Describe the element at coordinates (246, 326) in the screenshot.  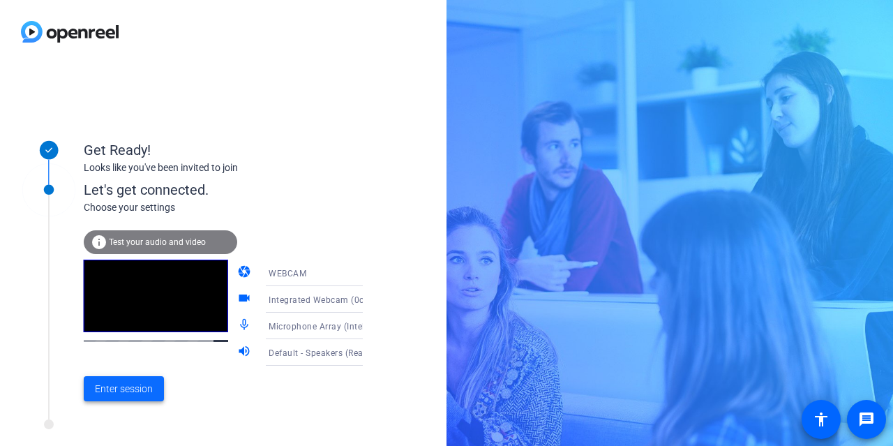
I see `mat-icon: mic_none` at that location.